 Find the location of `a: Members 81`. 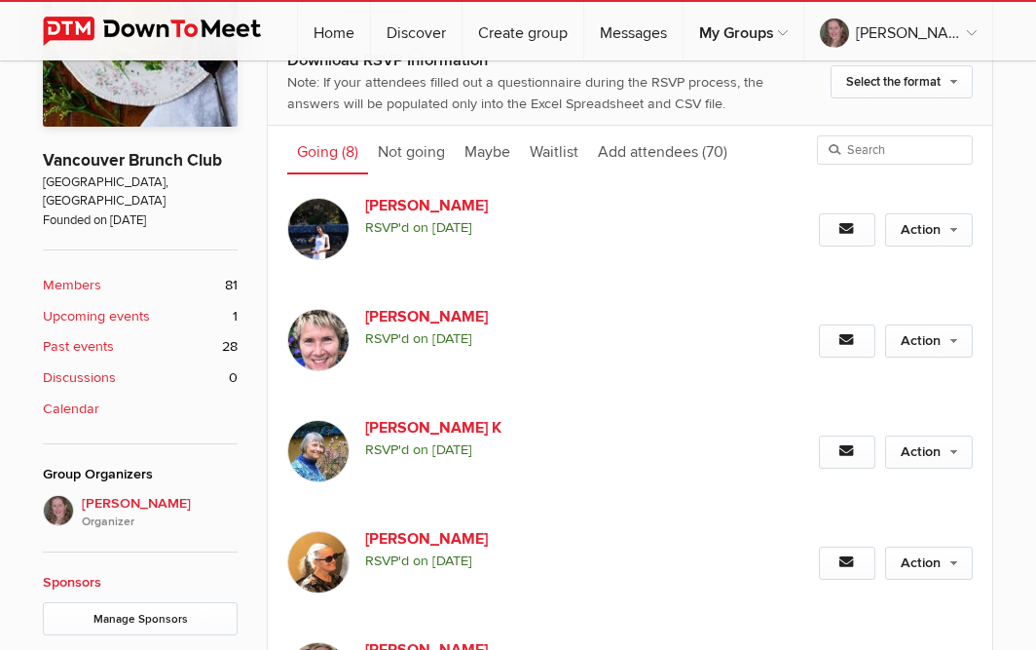

a: Members 81 is located at coordinates (140, 285).